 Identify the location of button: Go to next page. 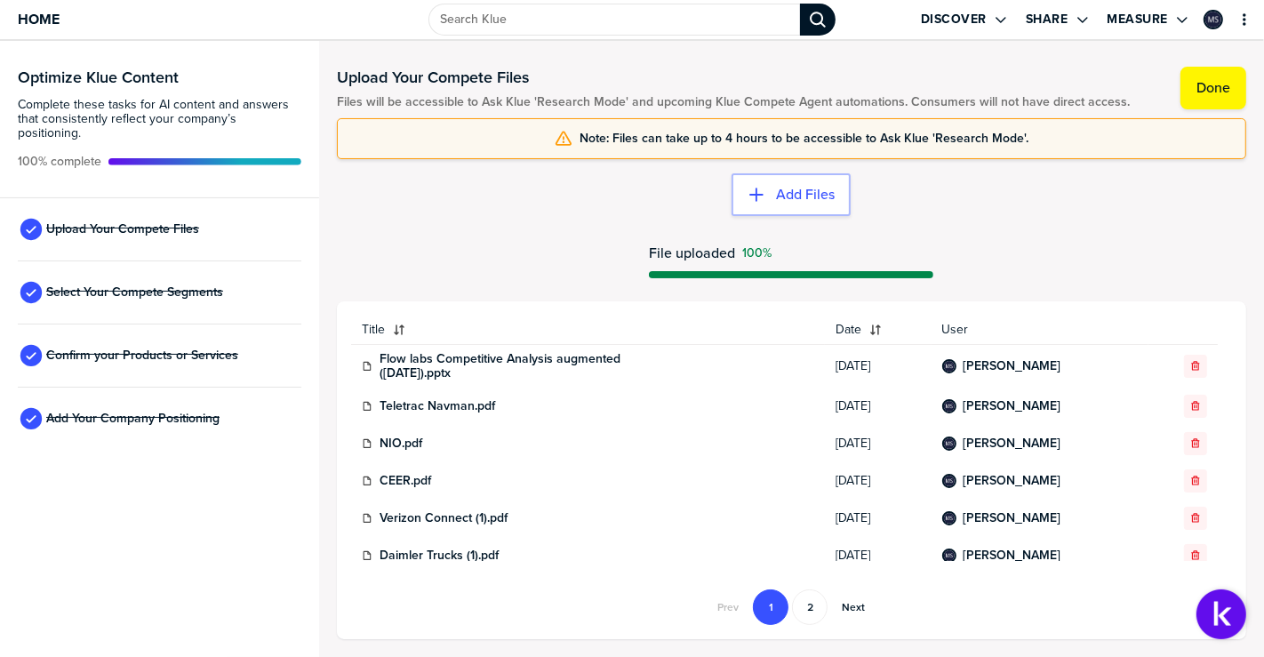
(853, 607).